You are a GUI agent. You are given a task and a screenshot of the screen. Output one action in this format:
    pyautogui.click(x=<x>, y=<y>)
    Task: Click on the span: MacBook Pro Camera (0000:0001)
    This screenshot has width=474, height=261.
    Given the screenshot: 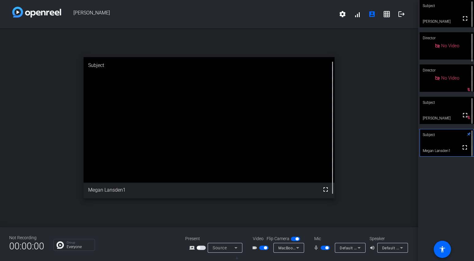 What is the action you would take?
    pyautogui.click(x=309, y=248)
    